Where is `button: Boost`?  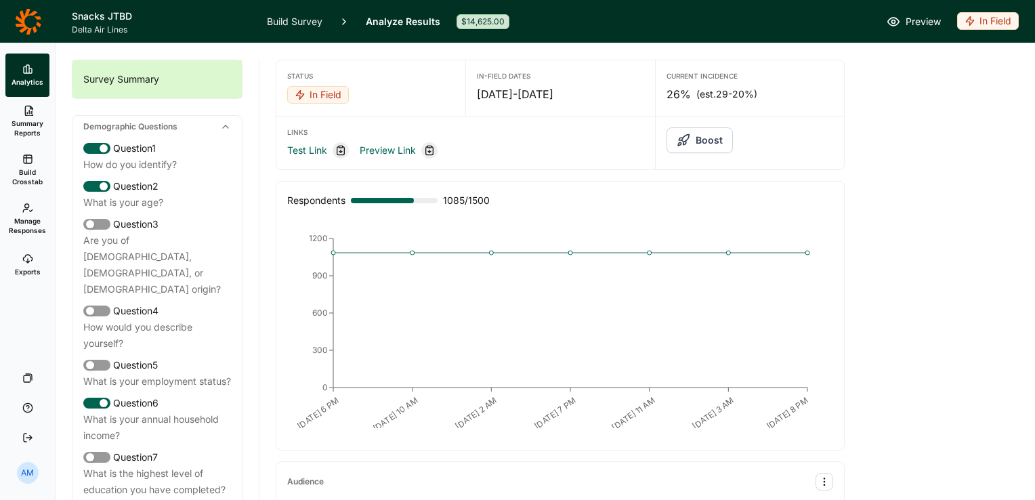 button: Boost is located at coordinates (700, 140).